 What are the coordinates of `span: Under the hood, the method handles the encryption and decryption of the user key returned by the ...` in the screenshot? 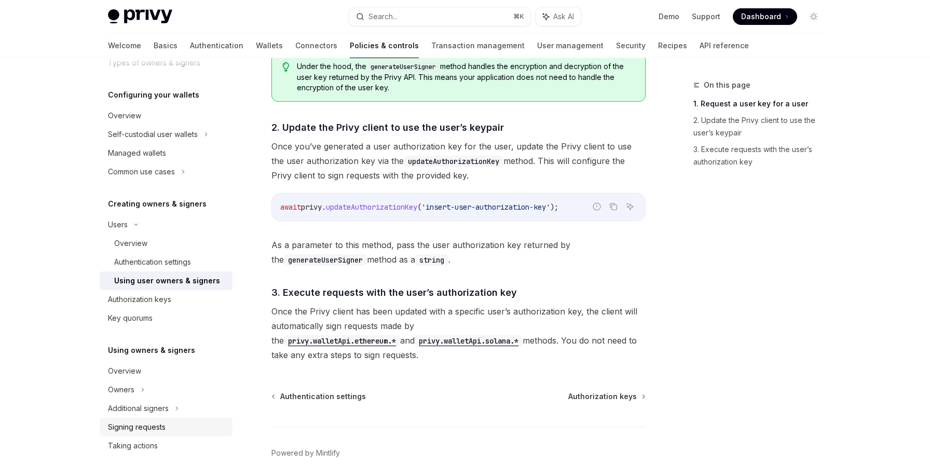 It's located at (466, 77).